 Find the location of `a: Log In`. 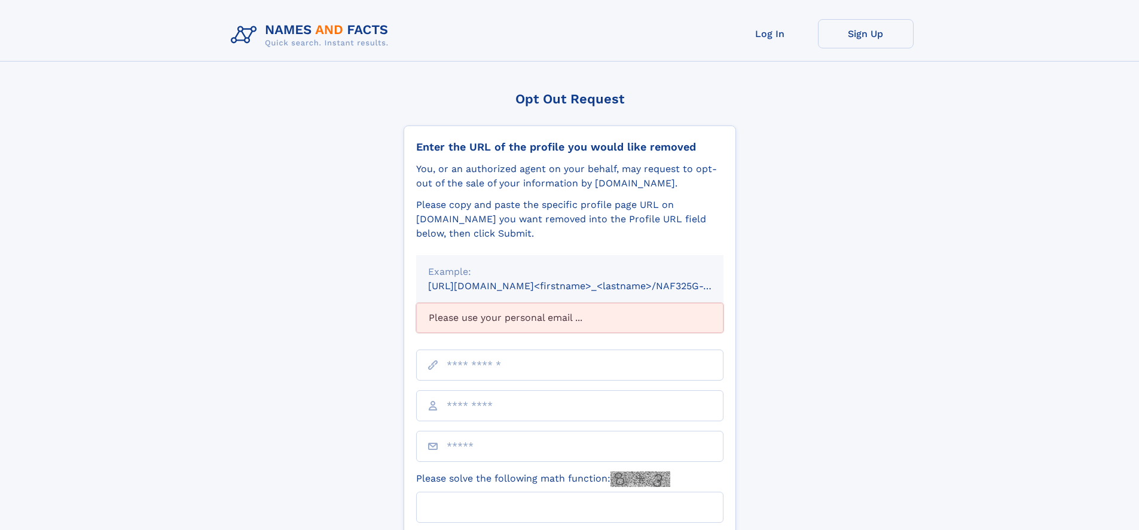

a: Log In is located at coordinates (770, 33).